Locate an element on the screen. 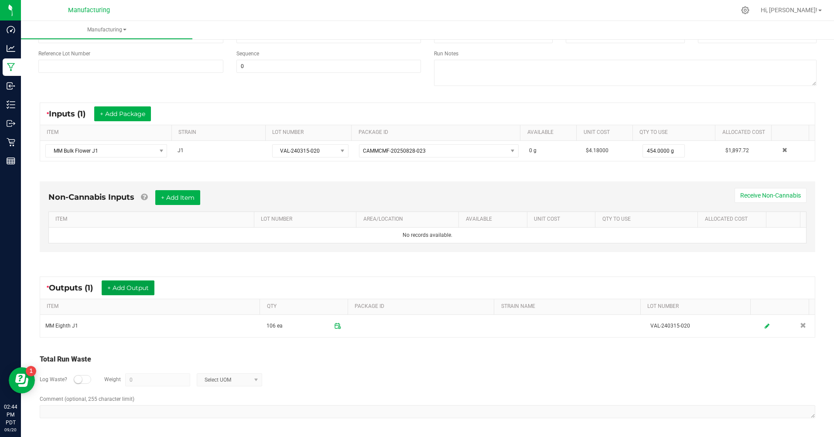 The image size is (834, 437). a: STRAIN NAMESortable is located at coordinates (569, 307).